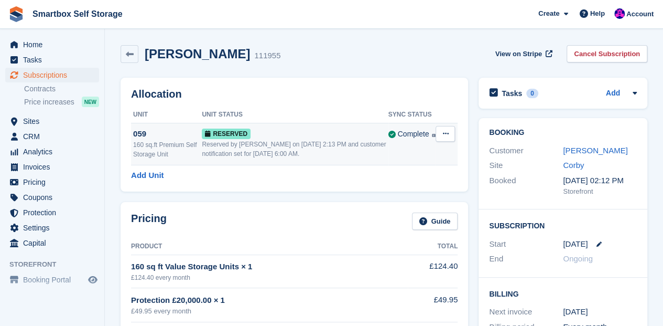 This screenshot has height=326, width=663. I want to click on th: Unit Status, so click(295, 115).